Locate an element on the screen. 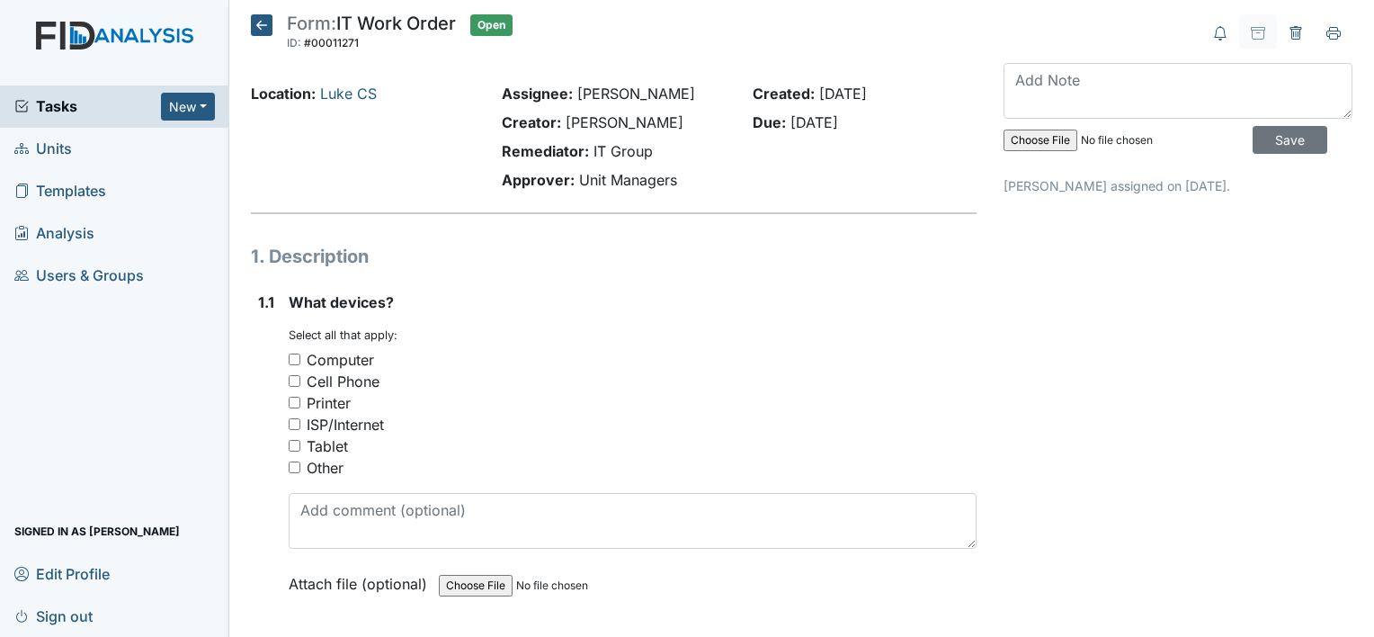 The width and height of the screenshot is (1374, 637). strong: Location: is located at coordinates (283, 94).